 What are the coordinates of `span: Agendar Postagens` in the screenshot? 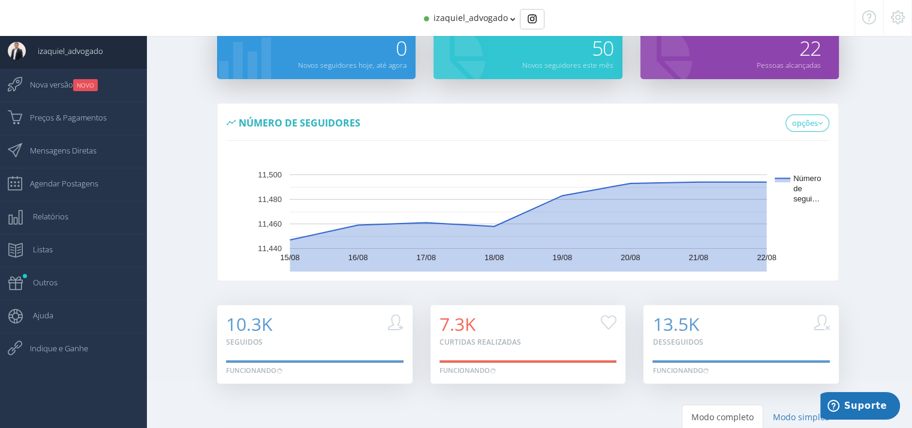 It's located at (58, 184).